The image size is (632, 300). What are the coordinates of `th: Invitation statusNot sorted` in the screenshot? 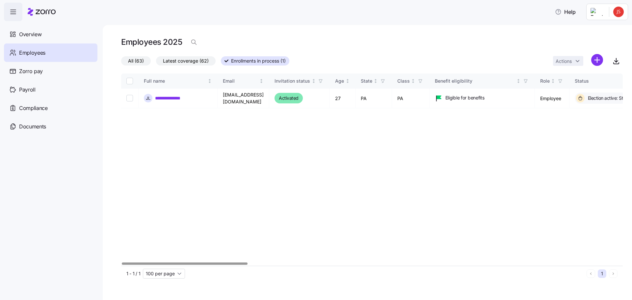 It's located at (300, 81).